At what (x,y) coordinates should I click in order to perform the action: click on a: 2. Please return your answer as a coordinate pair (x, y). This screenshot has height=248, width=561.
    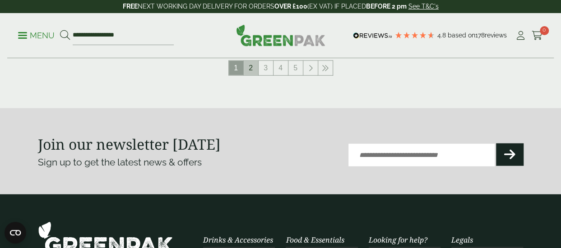
    Looking at the image, I should click on (251, 68).